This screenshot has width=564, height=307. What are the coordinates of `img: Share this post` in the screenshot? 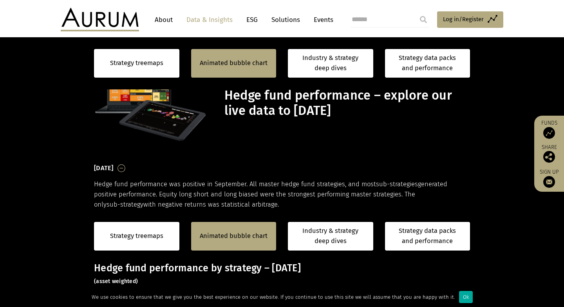 It's located at (549, 157).